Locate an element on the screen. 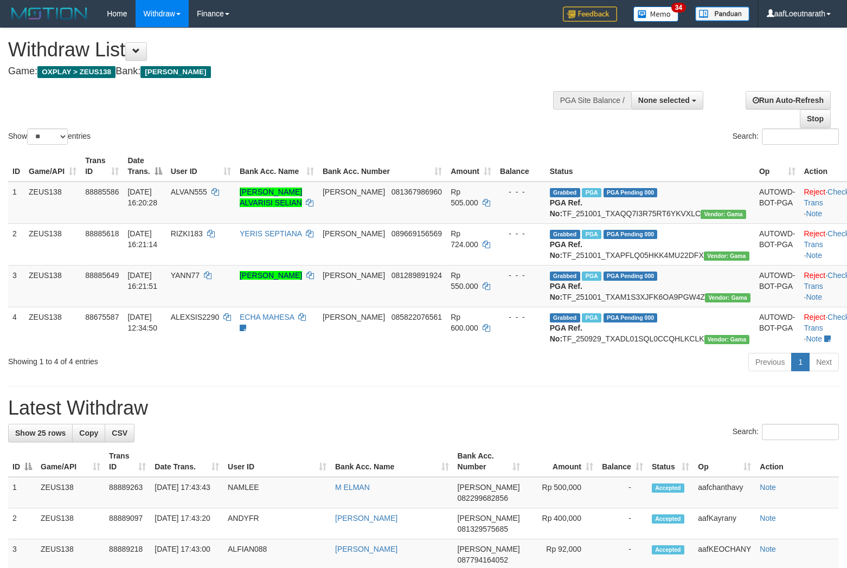 Image resolution: width=847 pixels, height=568 pixels. a: Next is located at coordinates (824, 362).